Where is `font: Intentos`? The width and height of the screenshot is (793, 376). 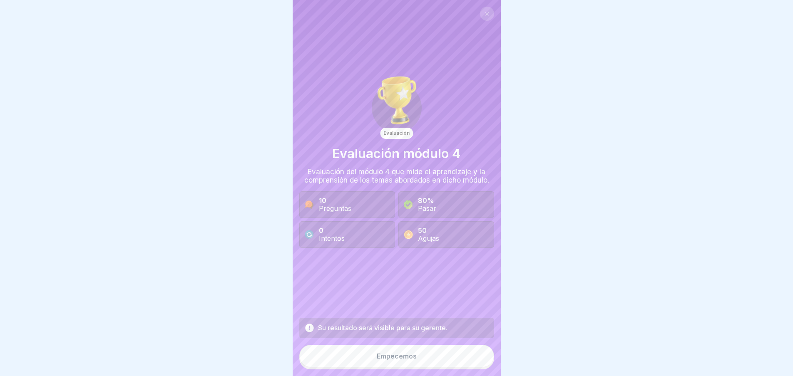
font: Intentos is located at coordinates (332, 238).